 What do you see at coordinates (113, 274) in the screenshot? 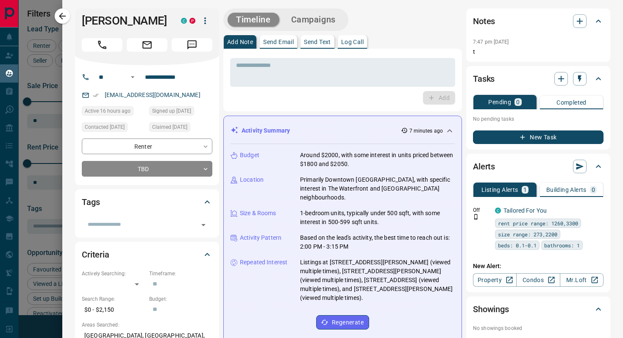
I see `p: Actively Searching:` at bounding box center [113, 274].